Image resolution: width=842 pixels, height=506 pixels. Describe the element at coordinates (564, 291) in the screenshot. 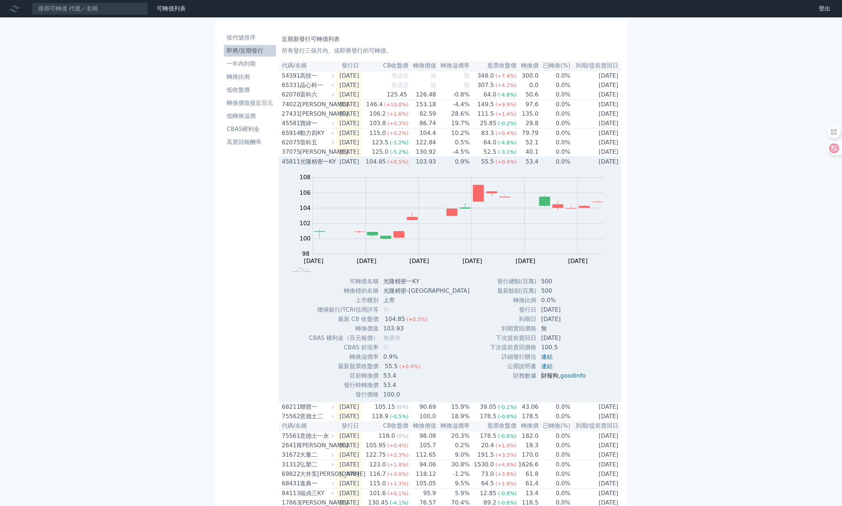

I see `td: 500` at that location.